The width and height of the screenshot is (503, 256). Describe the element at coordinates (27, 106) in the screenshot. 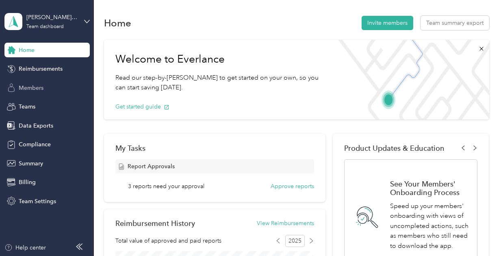

I see `span: Teams` at that location.